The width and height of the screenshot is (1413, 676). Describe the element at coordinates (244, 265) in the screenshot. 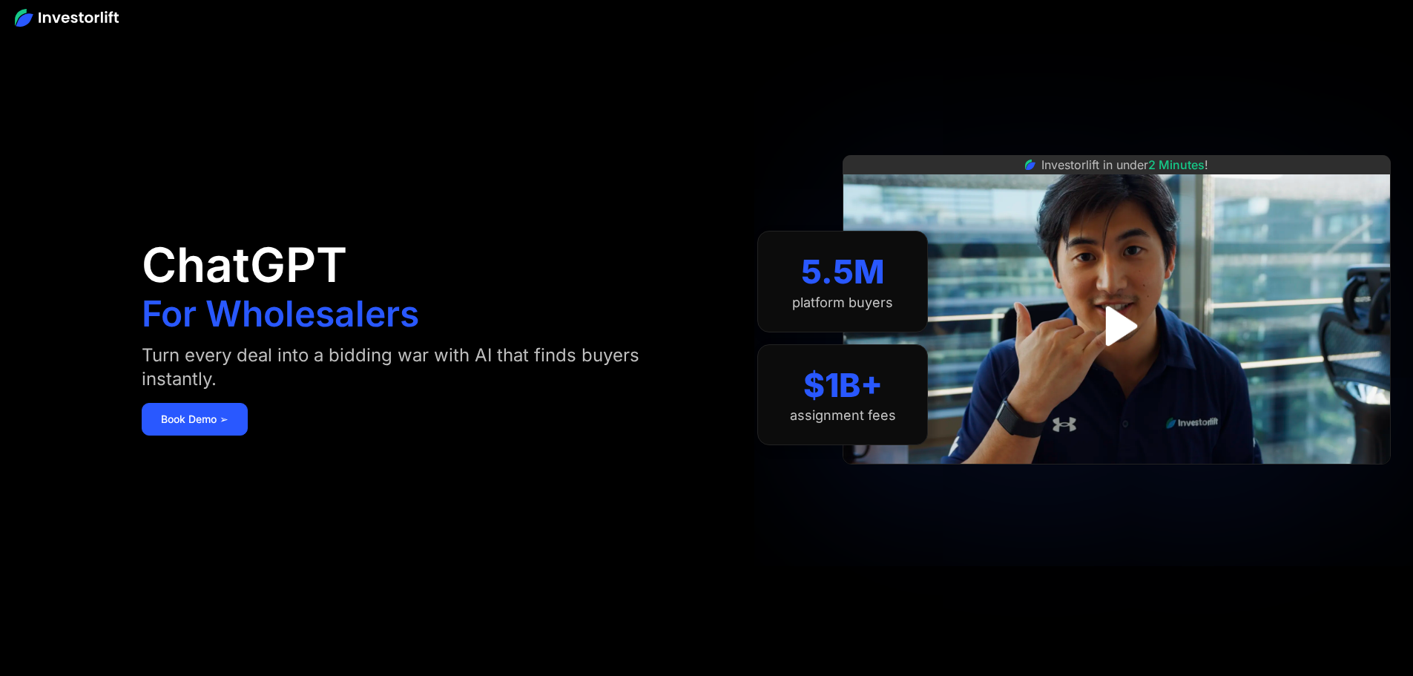

I see `h1: ChatGPT` at that location.